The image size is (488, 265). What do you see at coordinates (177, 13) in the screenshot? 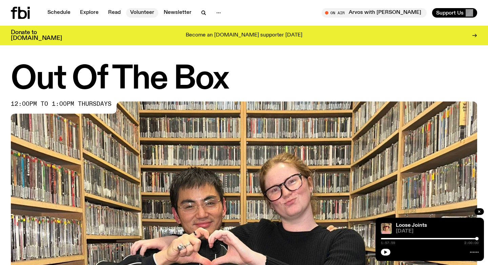
I see `a: Newsletter` at bounding box center [177, 13].